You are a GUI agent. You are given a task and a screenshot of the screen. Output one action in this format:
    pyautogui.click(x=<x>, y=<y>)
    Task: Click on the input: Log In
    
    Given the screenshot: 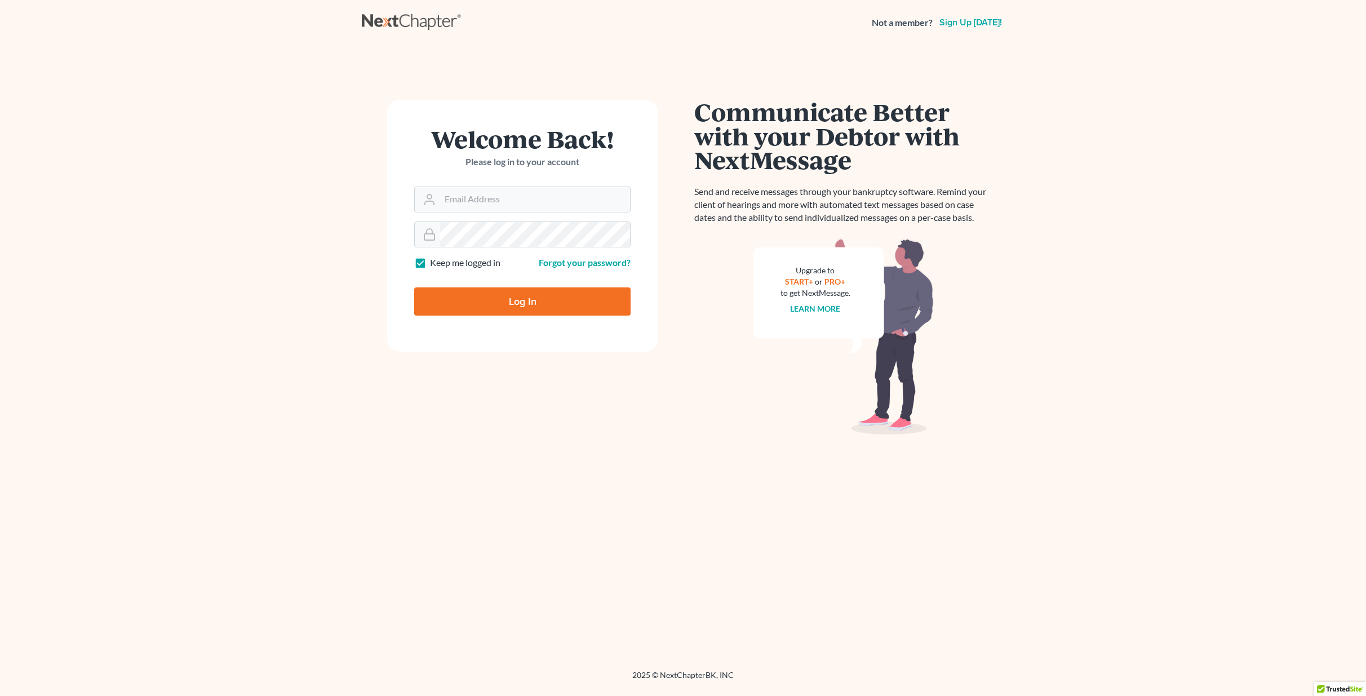 What is the action you would take?
    pyautogui.click(x=522, y=302)
    